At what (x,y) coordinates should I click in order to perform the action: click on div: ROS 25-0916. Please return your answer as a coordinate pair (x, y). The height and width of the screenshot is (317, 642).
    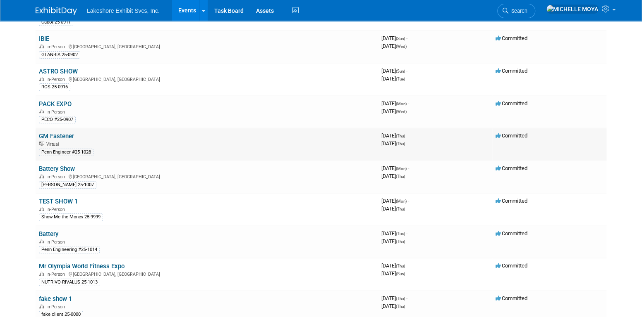
    Looking at the image, I should click on (55, 87).